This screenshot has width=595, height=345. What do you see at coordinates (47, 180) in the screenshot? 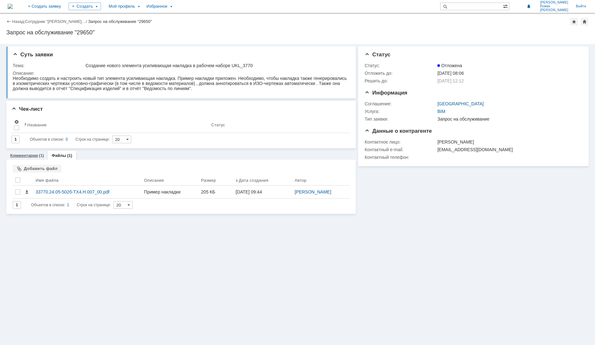
I see `div: Имя файла` at bounding box center [47, 180].